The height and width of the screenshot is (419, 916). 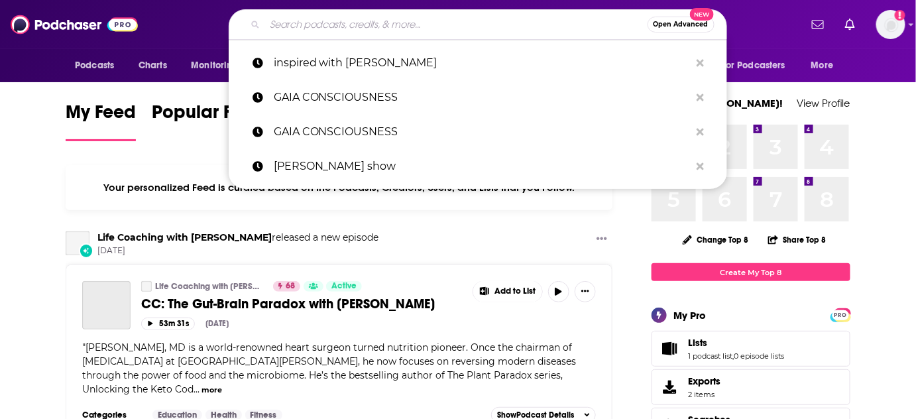 What do you see at coordinates (710, 356) in the screenshot?
I see `a: 1 podcast list` at bounding box center [710, 356].